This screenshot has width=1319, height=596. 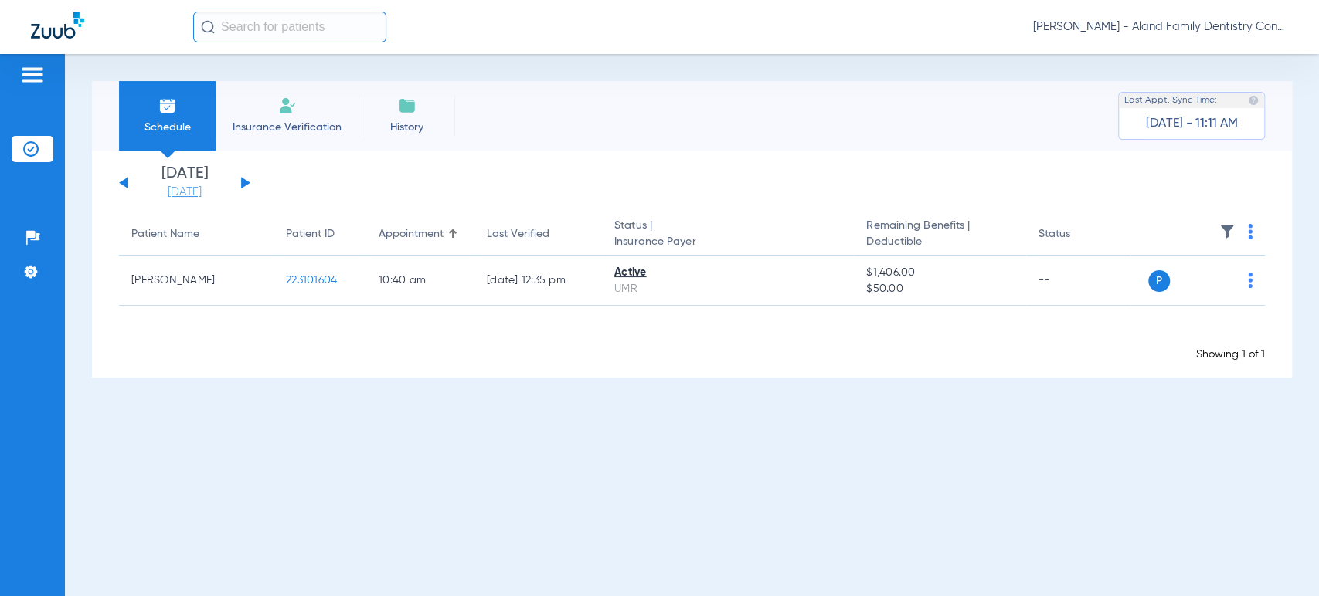 What do you see at coordinates (728, 289) in the screenshot?
I see `div: UMR` at bounding box center [728, 289].